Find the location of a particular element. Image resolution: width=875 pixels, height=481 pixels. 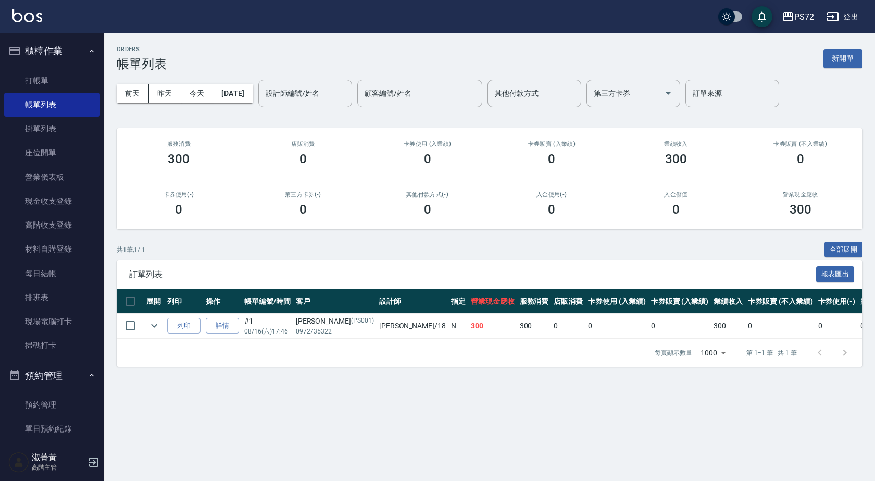

p: 0972735322 is located at coordinates (335, 331).